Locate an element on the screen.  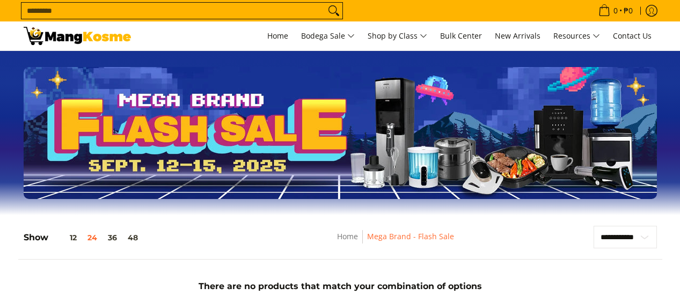
span: New Arrivals is located at coordinates (517, 35).